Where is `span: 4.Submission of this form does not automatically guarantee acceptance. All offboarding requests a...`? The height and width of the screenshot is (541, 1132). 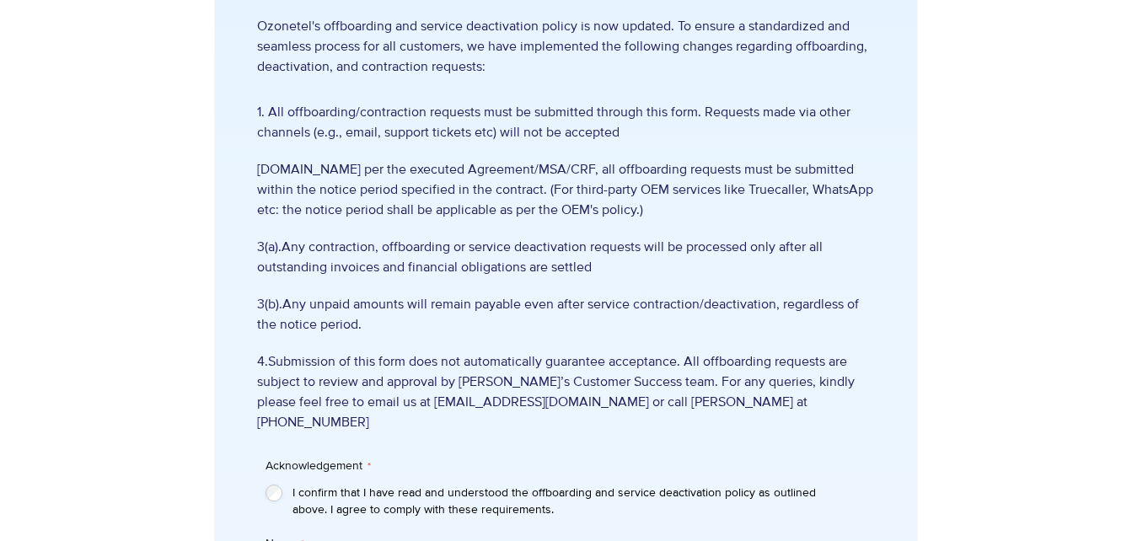
span: 4.Submission of this form does not automatically guarantee acceptance. All offboarding requests a... is located at coordinates (565, 392).